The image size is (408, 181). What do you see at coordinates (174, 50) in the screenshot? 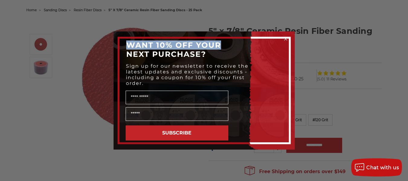
I see `span: WANT 10% OFF YOUR NEXT PURCHASE?` at bounding box center [174, 50].